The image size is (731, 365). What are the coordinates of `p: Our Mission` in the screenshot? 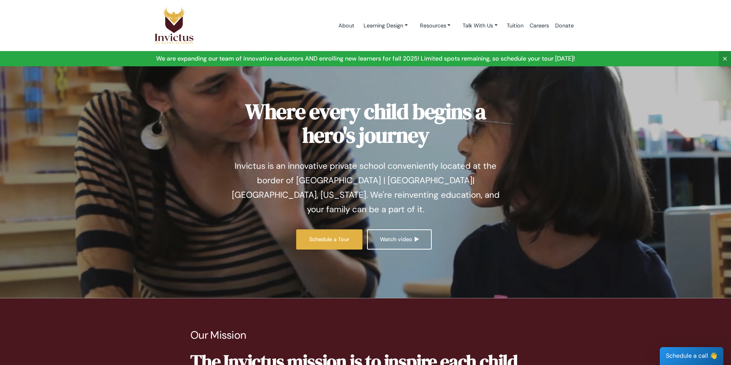 It's located at (366, 335).